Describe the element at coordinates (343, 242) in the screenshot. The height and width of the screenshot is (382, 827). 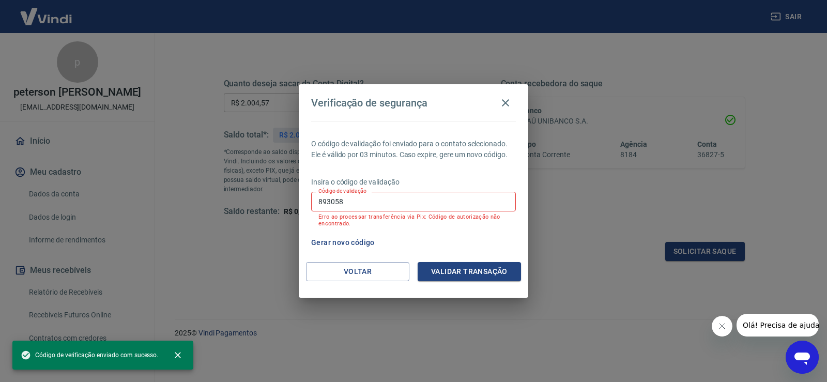
I see `button: Gerar novo código` at that location.